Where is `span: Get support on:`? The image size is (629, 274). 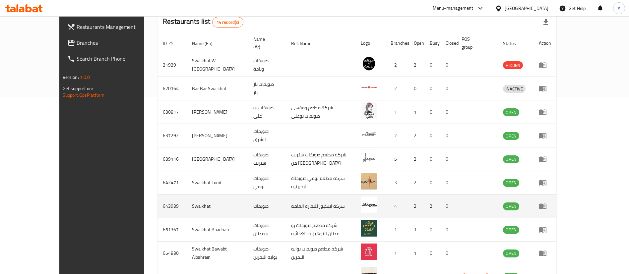 span: Get support on: is located at coordinates (78, 89).